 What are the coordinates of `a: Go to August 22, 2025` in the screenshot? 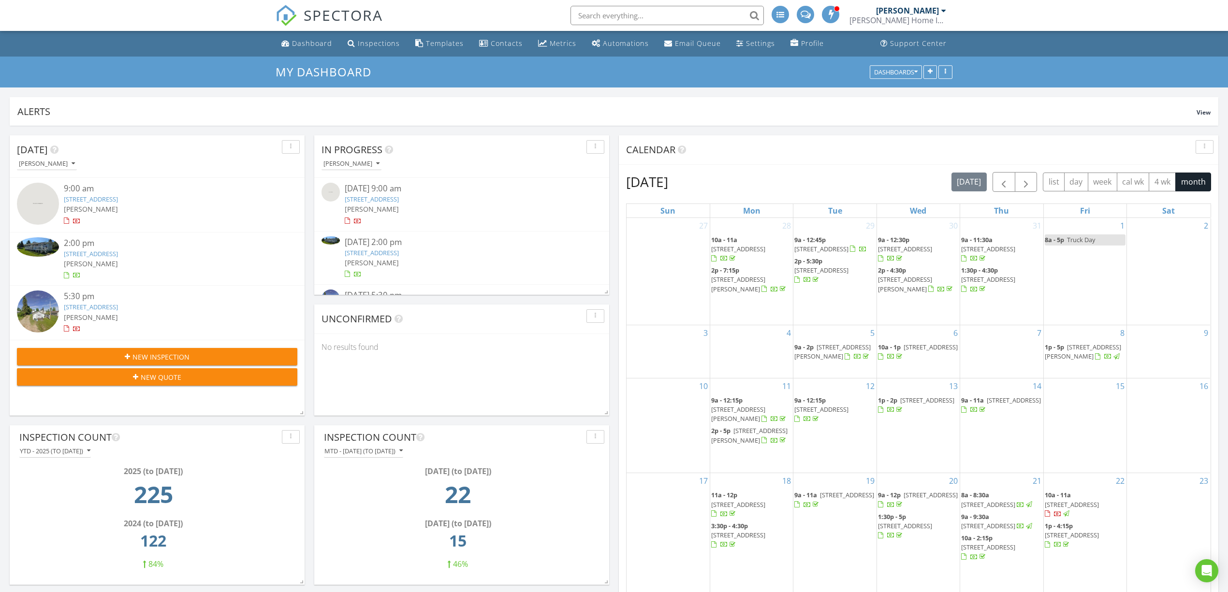 It's located at (1120, 481).